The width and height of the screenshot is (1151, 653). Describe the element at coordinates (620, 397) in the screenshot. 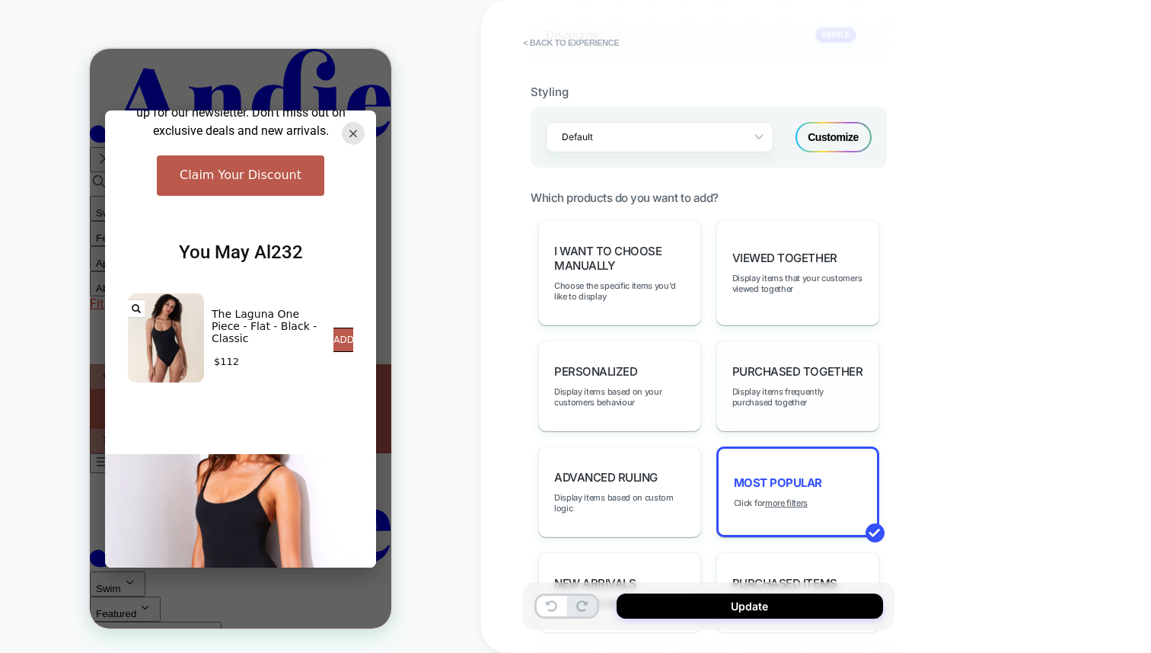

I see `span: Display items based on your customers behaviour` at that location.